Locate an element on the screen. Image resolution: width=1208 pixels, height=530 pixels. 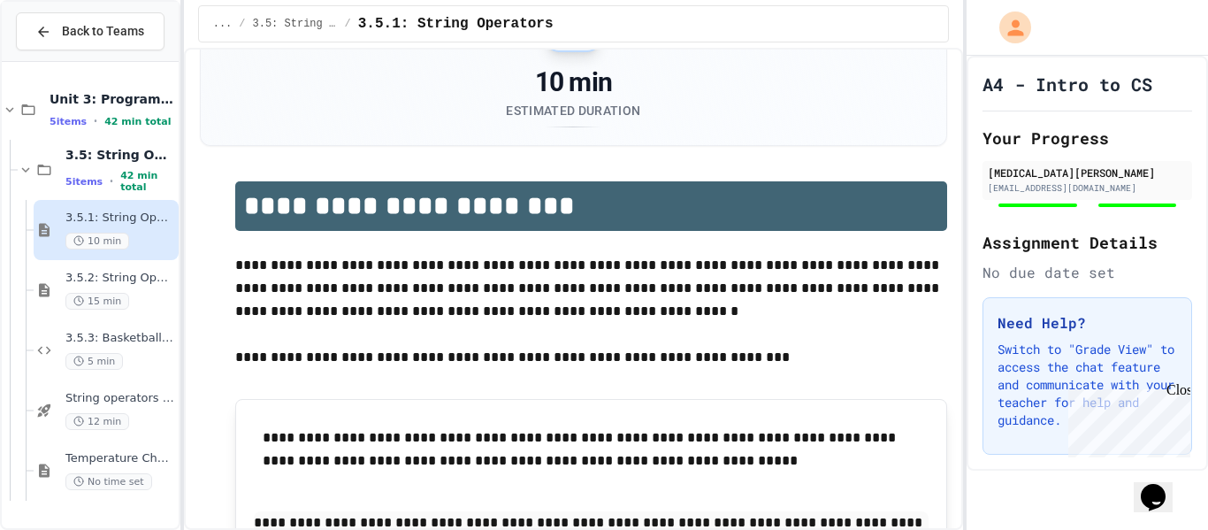
span: Back to Teams is located at coordinates (103, 31).